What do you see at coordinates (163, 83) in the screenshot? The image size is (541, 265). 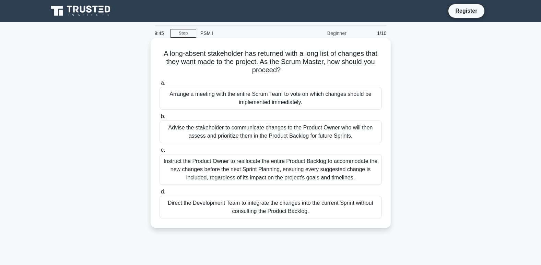 I see `span: a.` at bounding box center [163, 83].